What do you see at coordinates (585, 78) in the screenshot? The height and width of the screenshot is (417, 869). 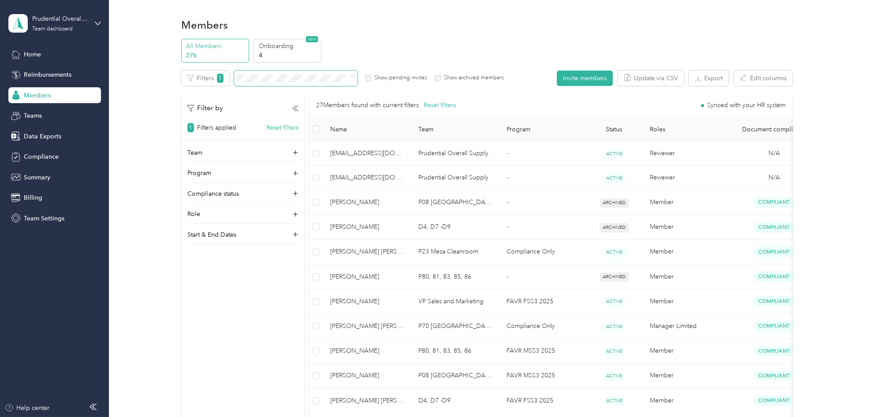 I see `button: Invite members` at bounding box center [585, 78].